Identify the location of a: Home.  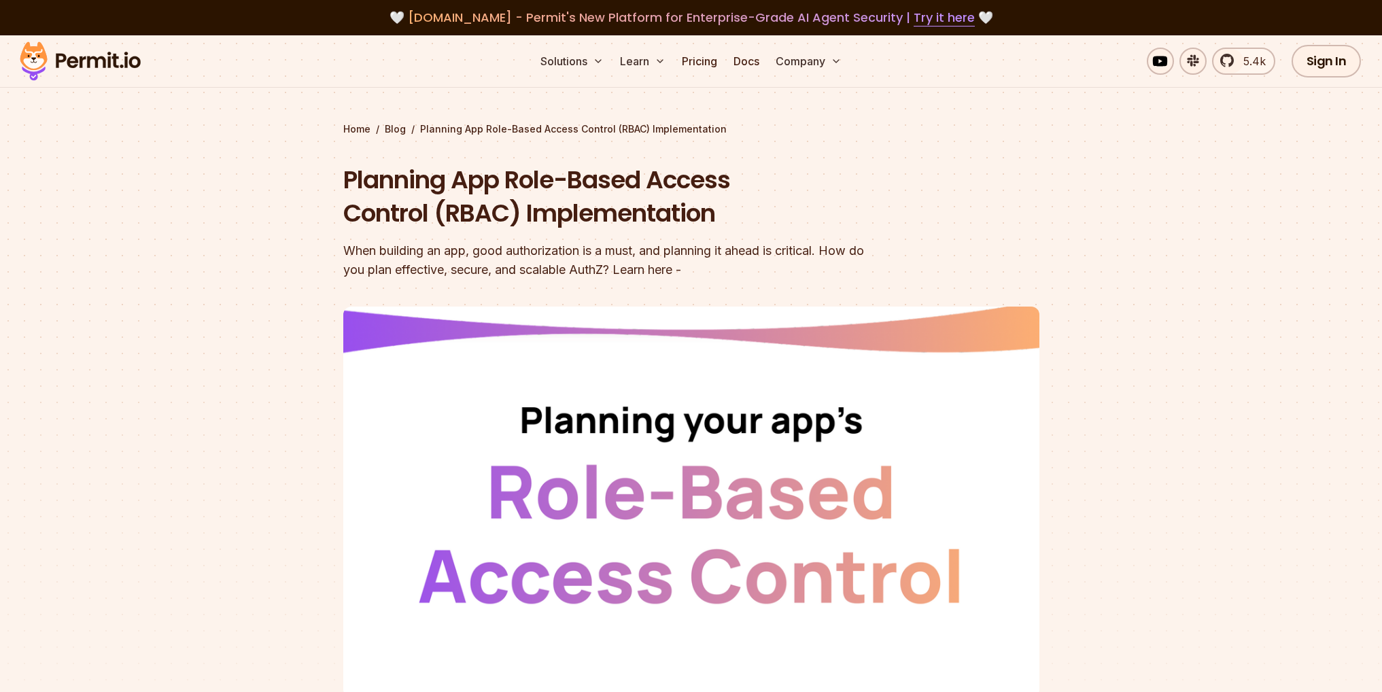
(357, 129).